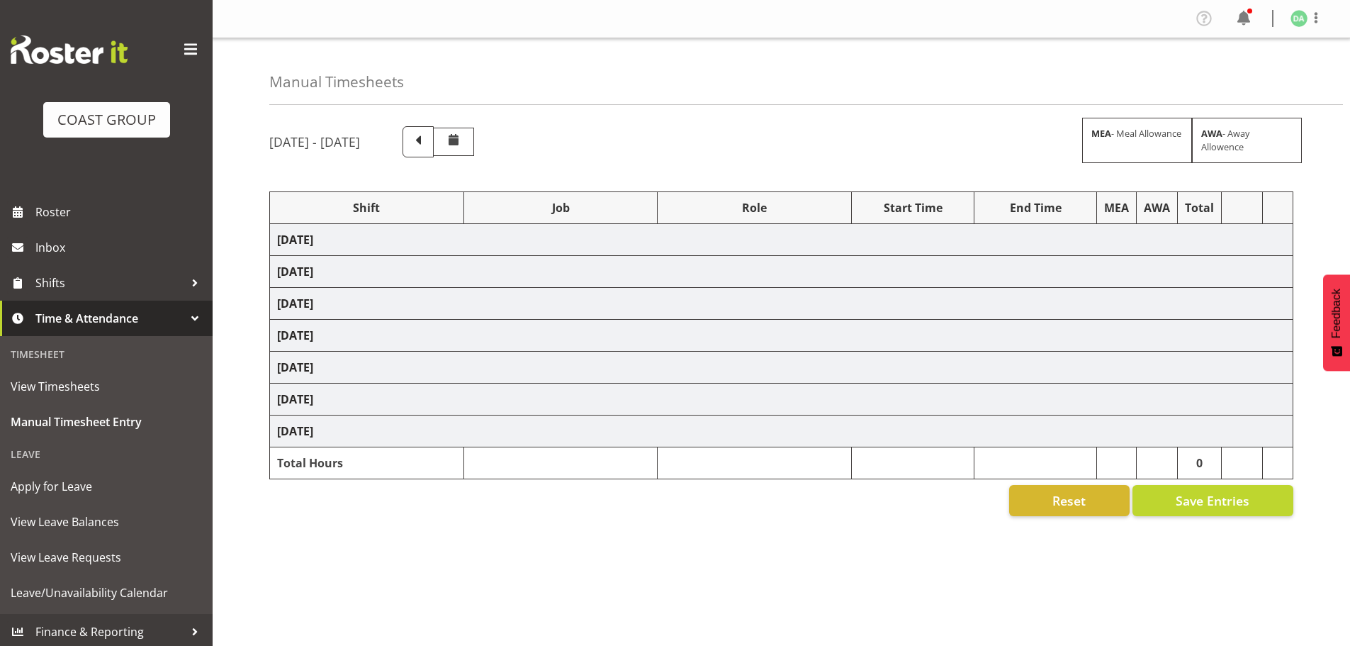 This screenshot has width=1350, height=646. I want to click on div: - Away Allowence, so click(1247, 140).